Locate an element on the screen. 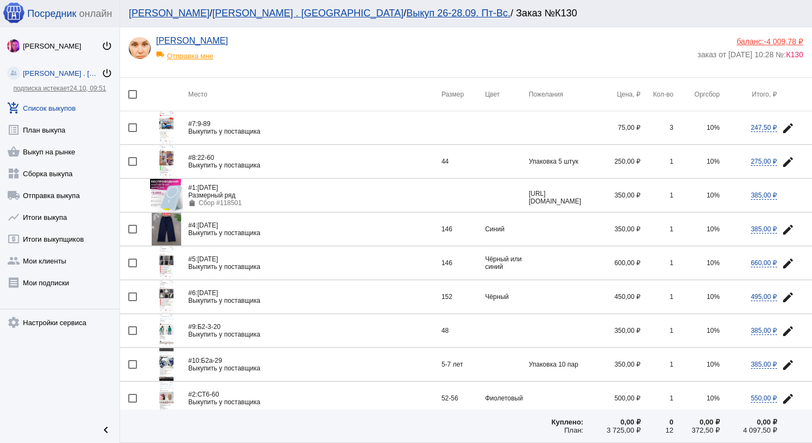 This screenshot has width=812, height=443. div: 146 is located at coordinates (463, 263).